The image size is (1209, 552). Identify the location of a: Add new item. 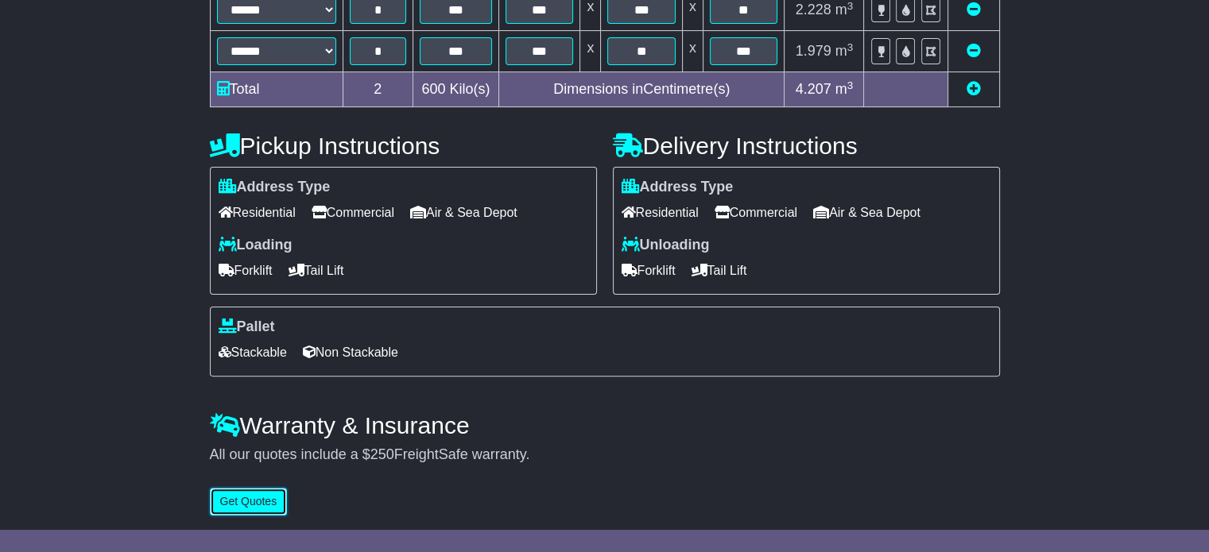
(973, 89).